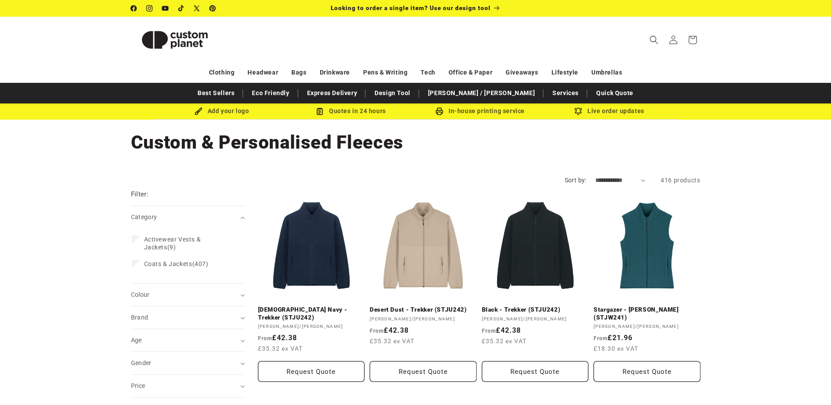 Image resolution: width=831 pixels, height=405 pixels. What do you see at coordinates (138, 385) in the screenshot?
I see `span: Price` at bounding box center [138, 385].